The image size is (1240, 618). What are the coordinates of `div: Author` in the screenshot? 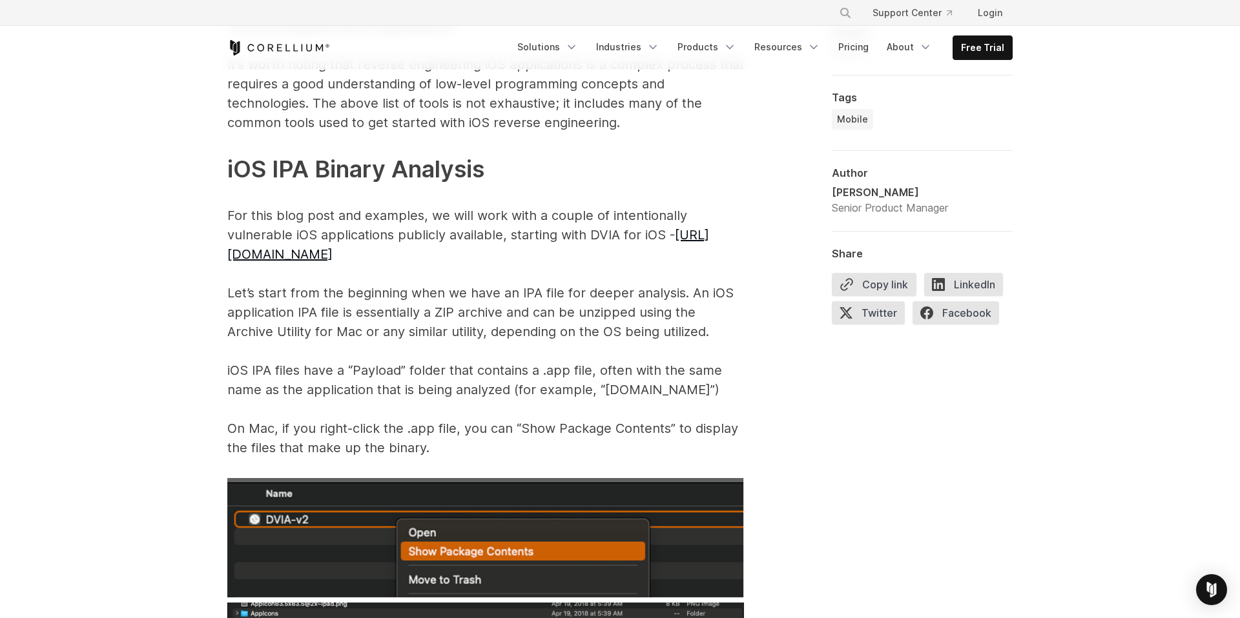 It's located at (922, 173).